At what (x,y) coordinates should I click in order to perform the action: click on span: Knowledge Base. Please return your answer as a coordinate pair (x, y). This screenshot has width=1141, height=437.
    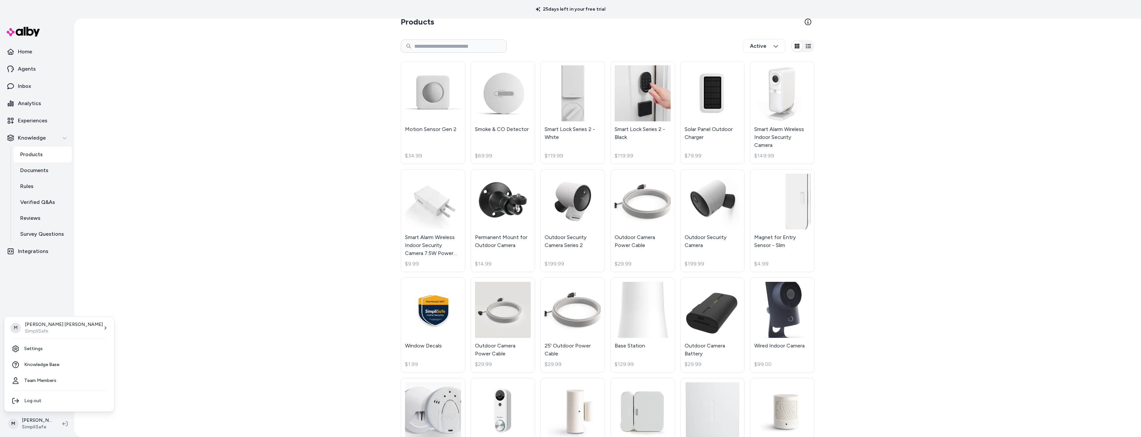
    Looking at the image, I should click on (42, 365).